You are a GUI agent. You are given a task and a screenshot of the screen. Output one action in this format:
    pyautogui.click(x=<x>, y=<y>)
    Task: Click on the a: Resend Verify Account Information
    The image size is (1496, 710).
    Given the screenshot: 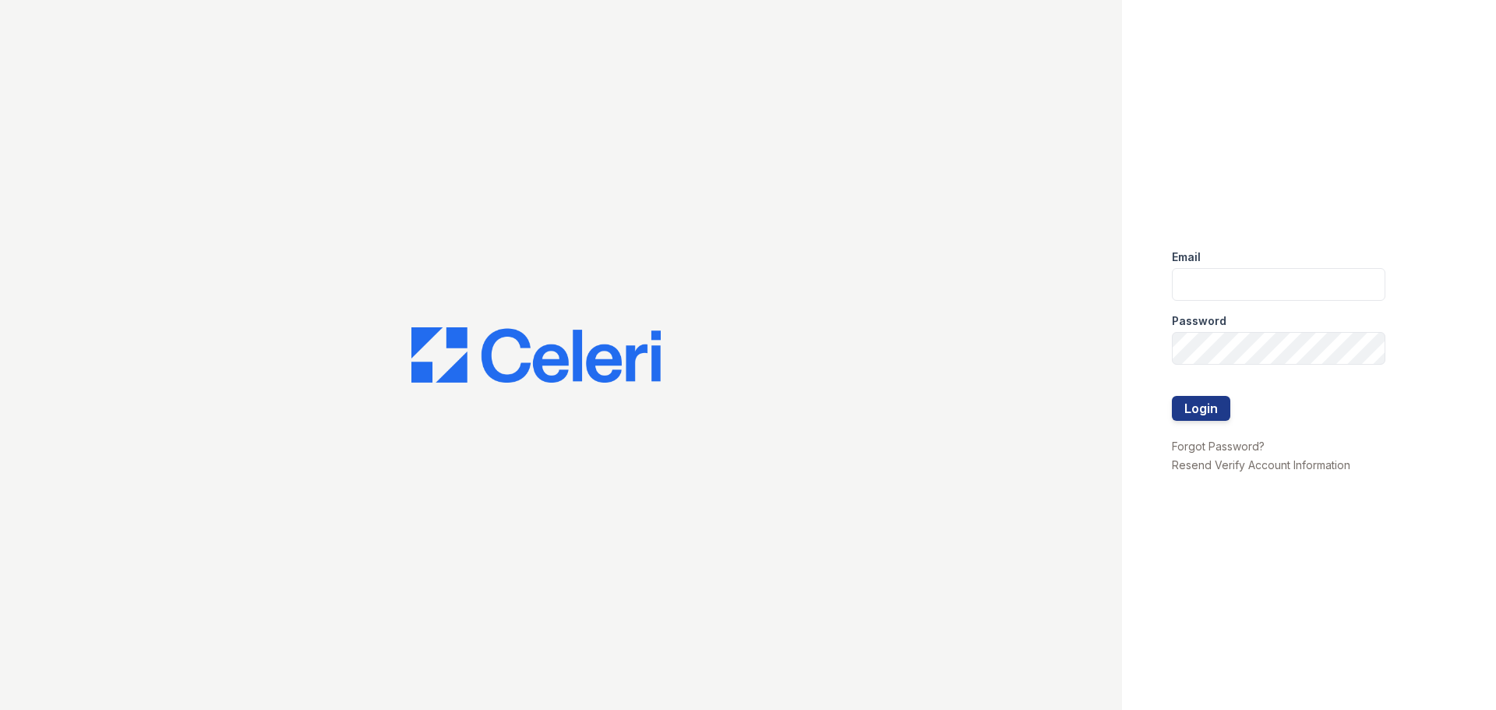 What is the action you would take?
    pyautogui.click(x=1261, y=464)
    